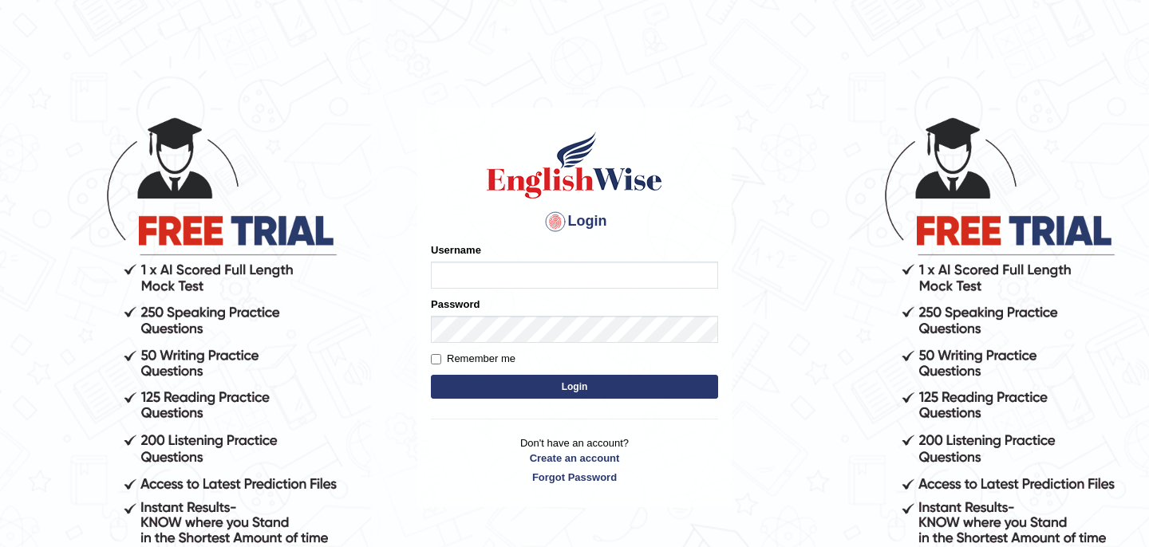  I want to click on h4: Login, so click(574, 222).